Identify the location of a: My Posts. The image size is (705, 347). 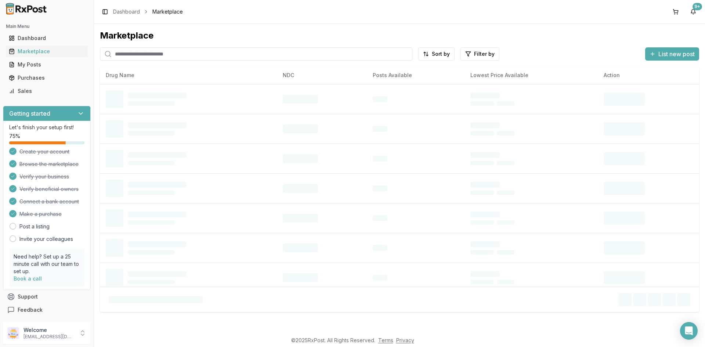
(47, 65).